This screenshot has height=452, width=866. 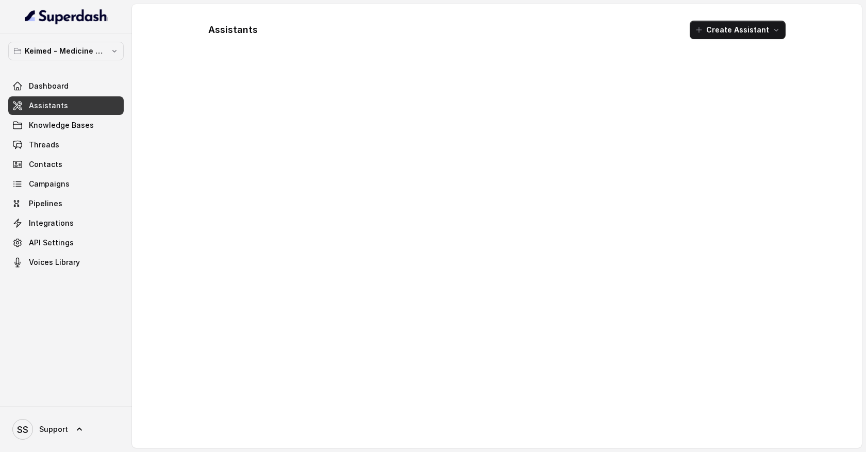 What do you see at coordinates (45, 164) in the screenshot?
I see `span: Contacts` at bounding box center [45, 164].